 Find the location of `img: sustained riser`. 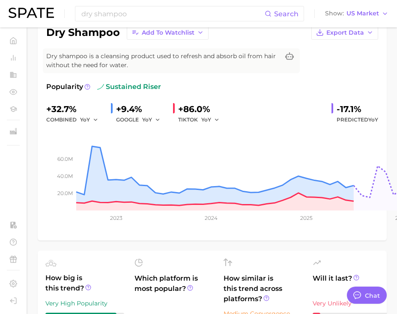

img: sustained riser is located at coordinates (101, 87).